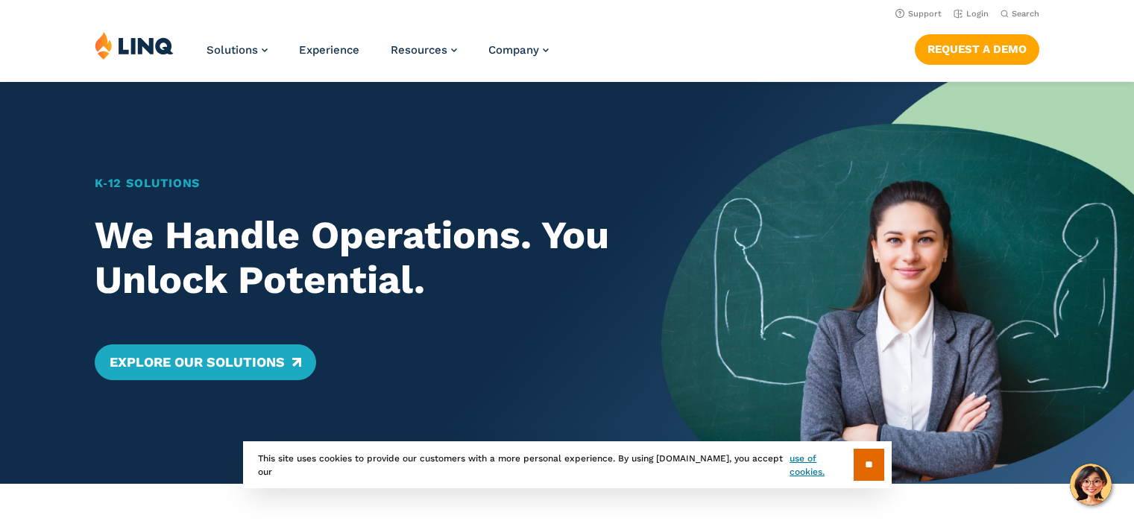 The width and height of the screenshot is (1134, 524). I want to click on a: Solutions, so click(237, 50).